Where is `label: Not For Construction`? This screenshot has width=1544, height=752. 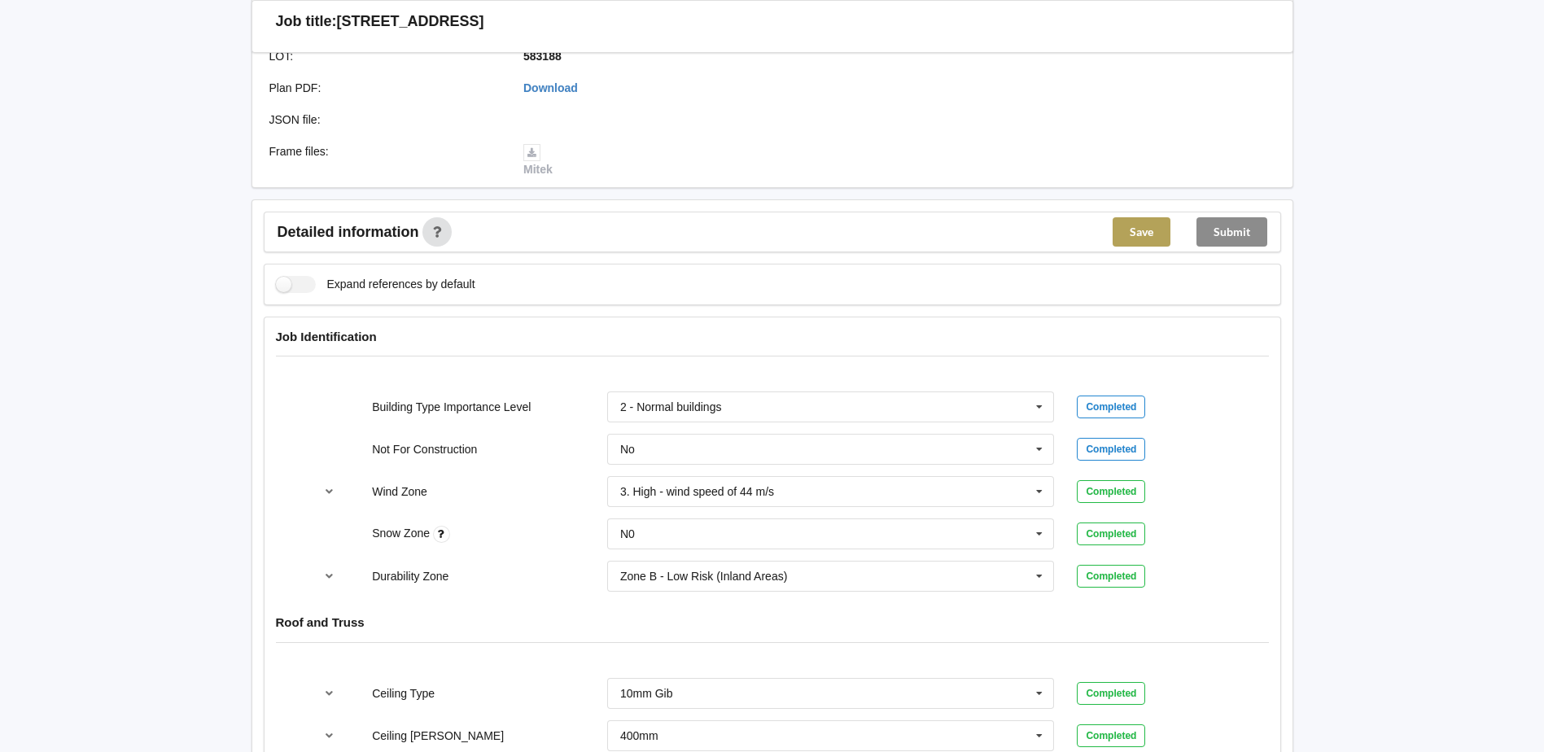 label: Not For Construction is located at coordinates (424, 449).